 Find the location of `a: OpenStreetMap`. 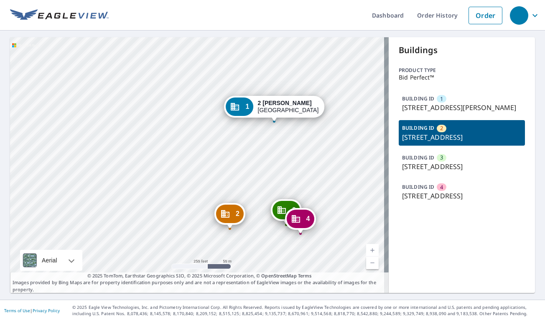

a: OpenStreetMap is located at coordinates (279, 275).